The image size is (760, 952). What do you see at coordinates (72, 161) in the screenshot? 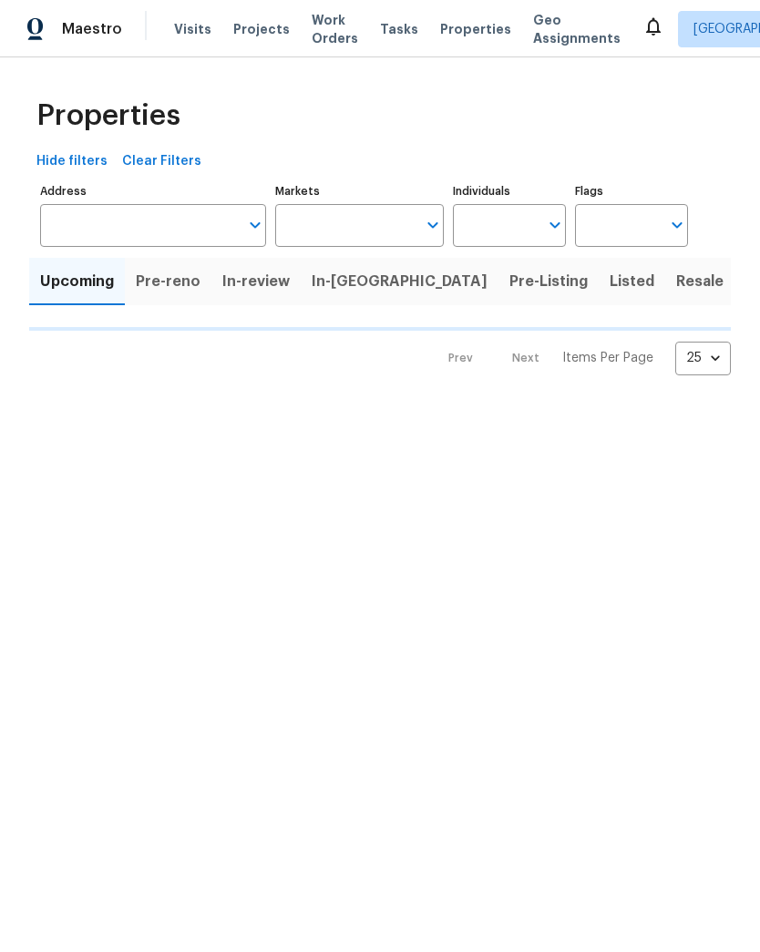
I see `span: Hide filters` at bounding box center [72, 161].